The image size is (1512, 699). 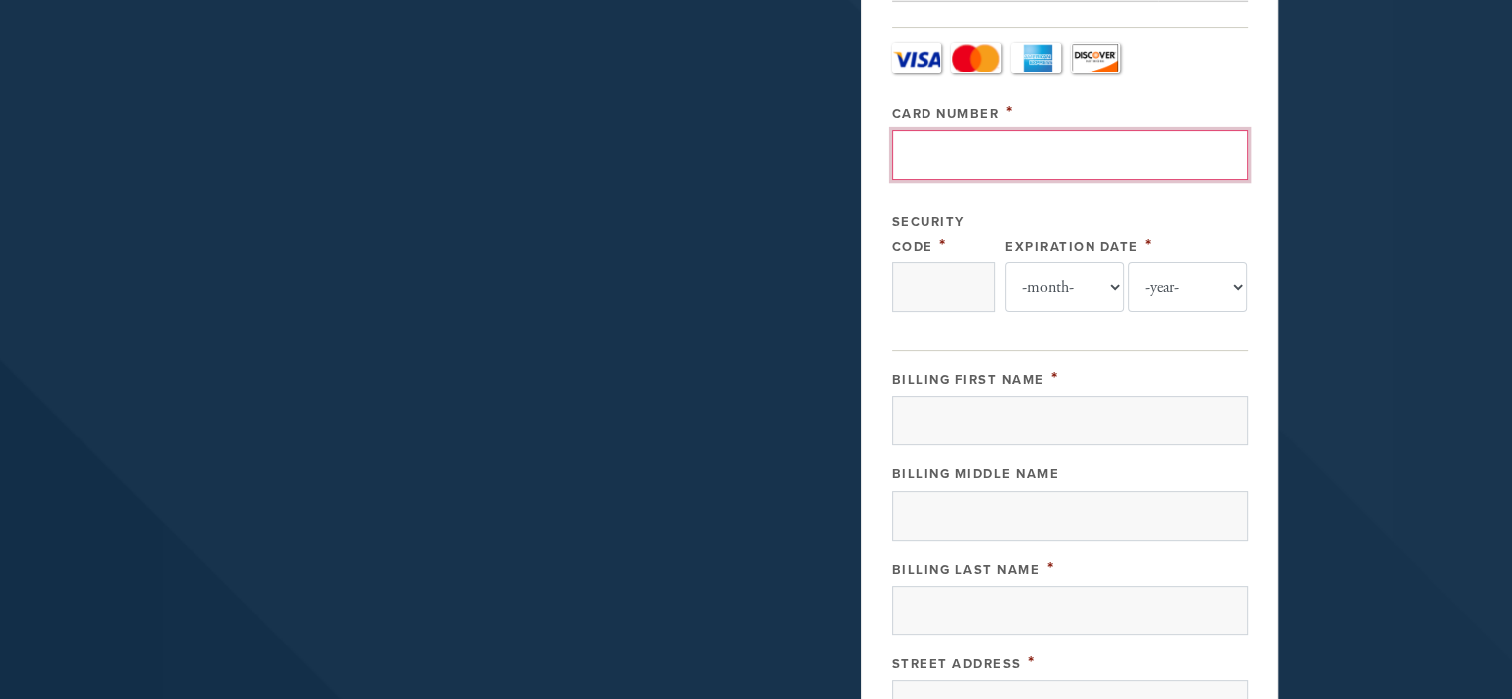 I want to click on a: Amex, so click(x=1036, y=58).